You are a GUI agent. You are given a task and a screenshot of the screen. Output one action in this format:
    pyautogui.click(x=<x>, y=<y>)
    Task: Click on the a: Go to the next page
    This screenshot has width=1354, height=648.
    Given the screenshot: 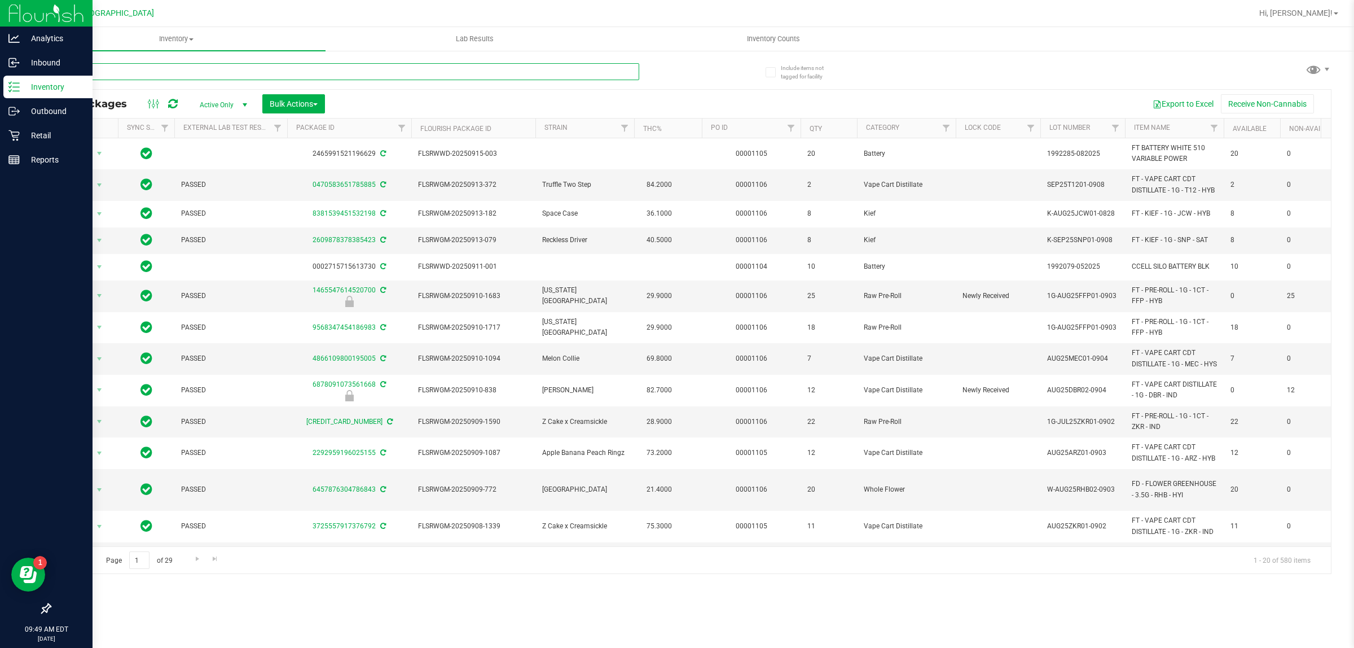 What is the action you would take?
    pyautogui.click(x=197, y=558)
    